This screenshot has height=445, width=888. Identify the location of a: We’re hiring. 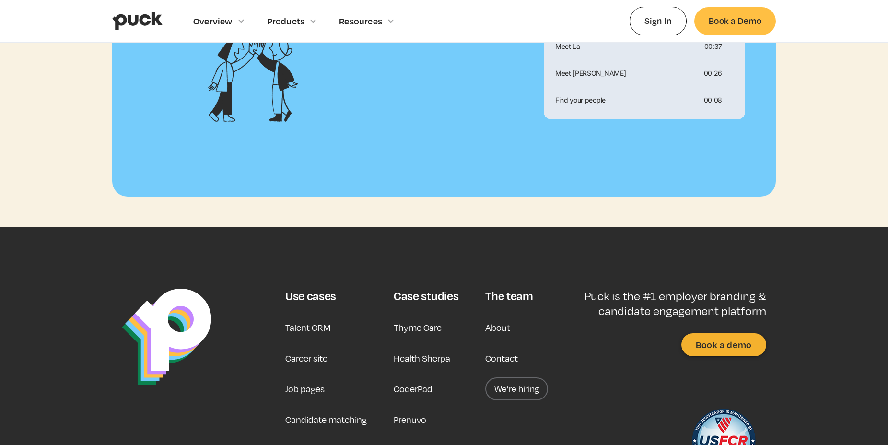
(516, 389).